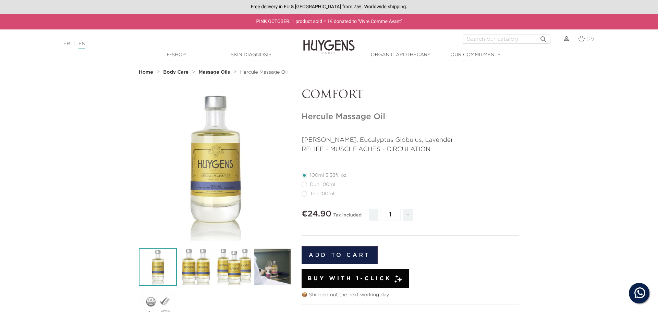  What do you see at coordinates (322, 194) in the screenshot?
I see `label: Trio 100ml` at bounding box center [322, 194].